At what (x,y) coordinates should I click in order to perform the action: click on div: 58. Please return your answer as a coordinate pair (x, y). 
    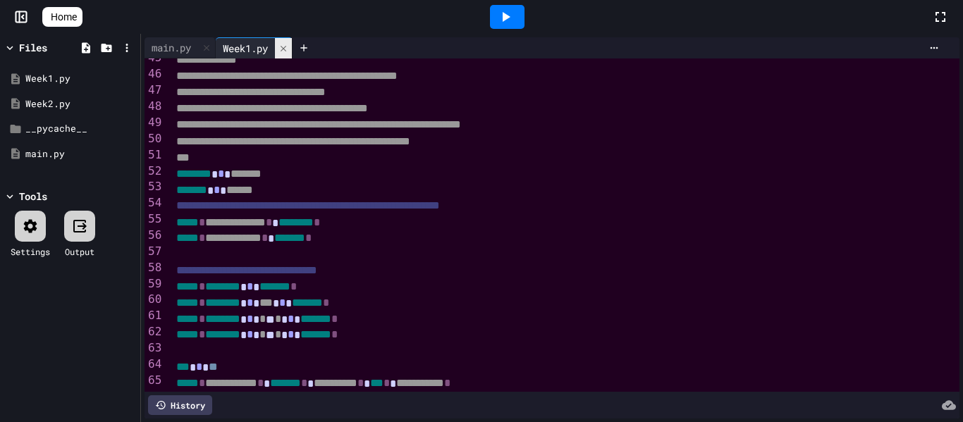
    Looking at the image, I should click on (154, 268).